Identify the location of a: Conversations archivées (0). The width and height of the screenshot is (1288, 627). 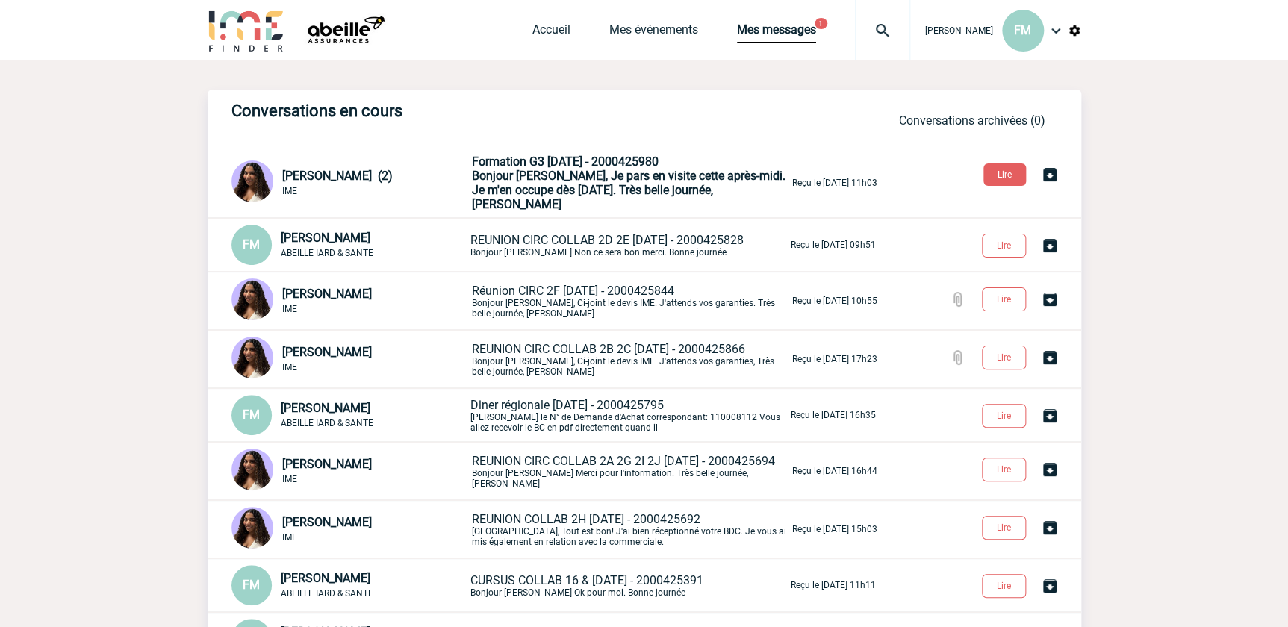
(972, 120).